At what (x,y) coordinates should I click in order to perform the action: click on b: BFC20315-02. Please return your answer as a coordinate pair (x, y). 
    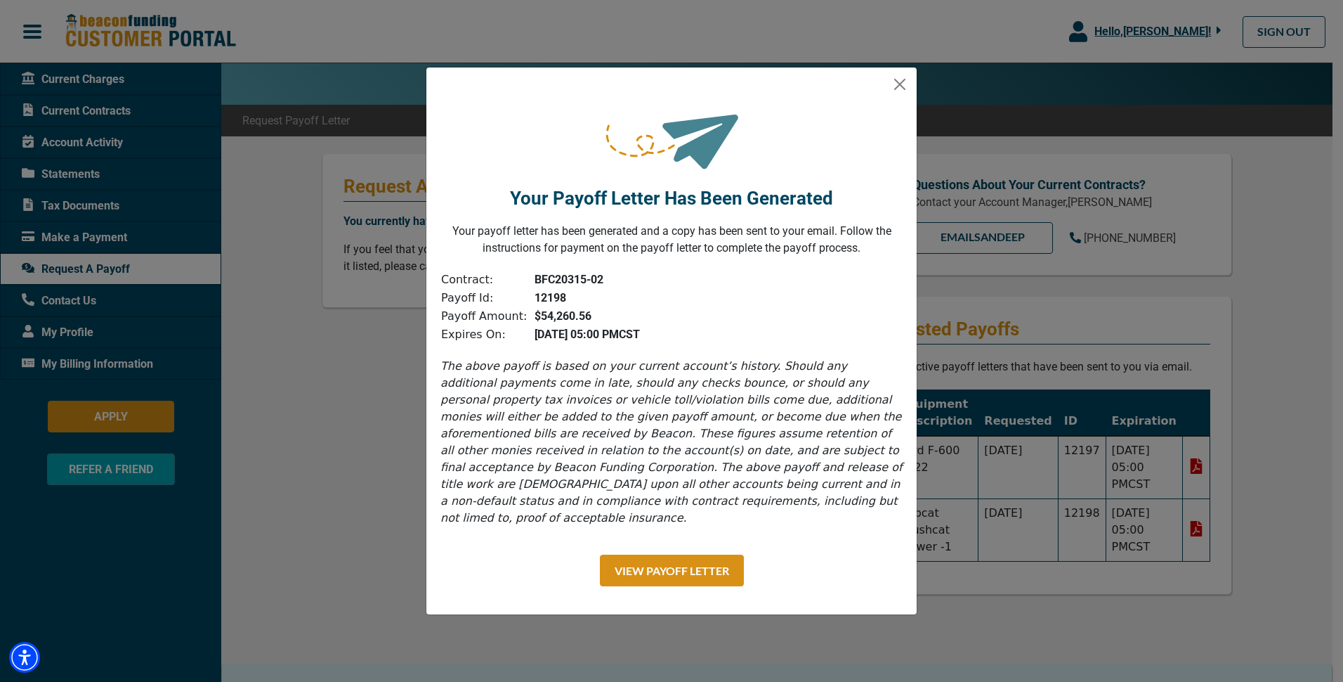
    Looking at the image, I should click on (569, 279).